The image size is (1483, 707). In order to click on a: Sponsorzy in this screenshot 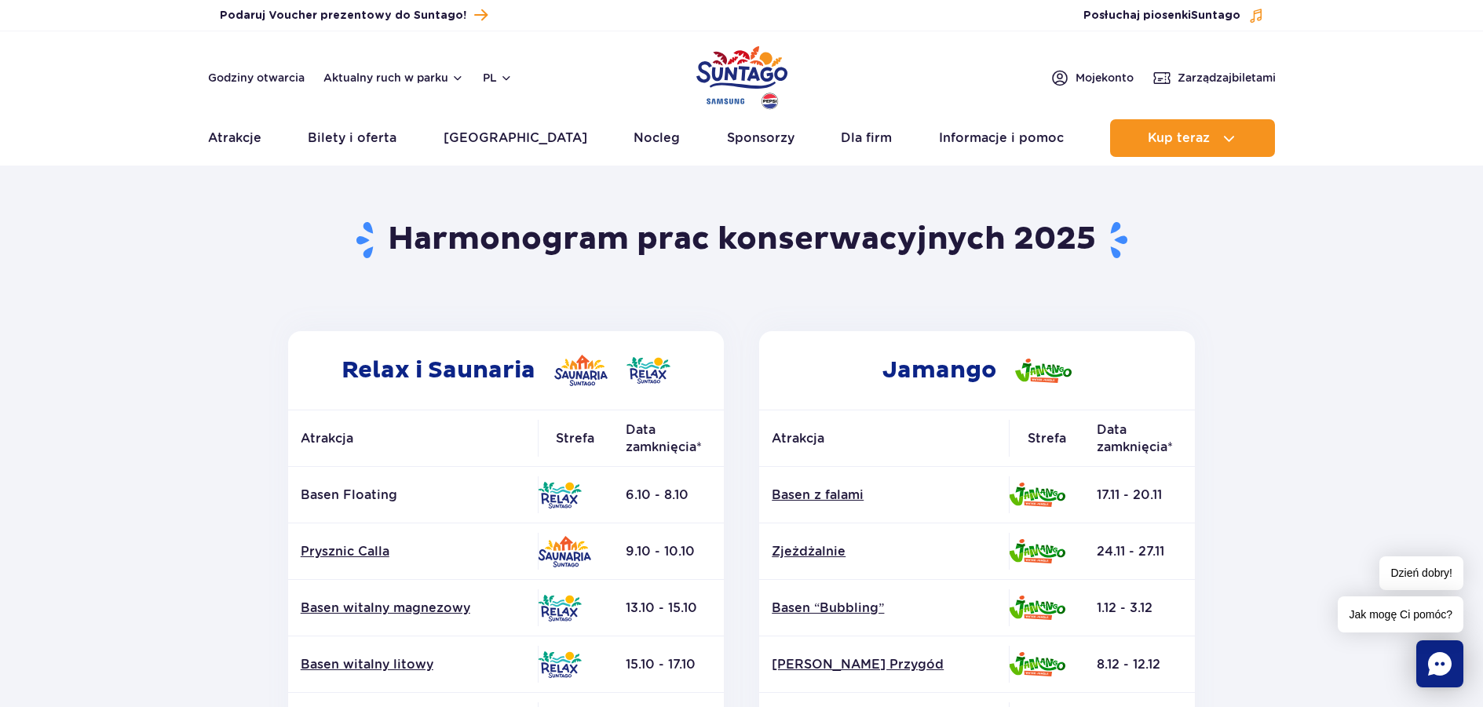, I will do `click(761, 138)`.